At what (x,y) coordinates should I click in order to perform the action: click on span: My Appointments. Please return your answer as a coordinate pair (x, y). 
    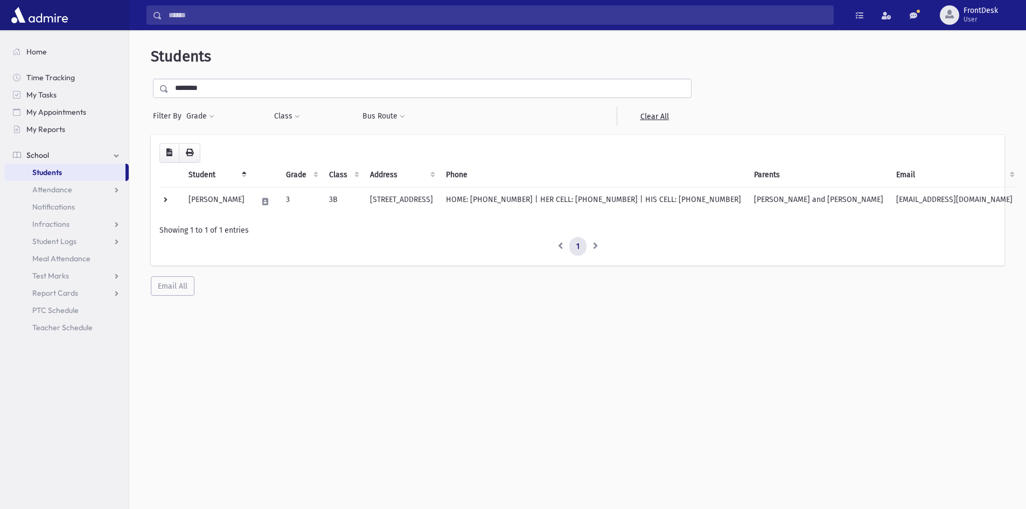
    Looking at the image, I should click on (56, 112).